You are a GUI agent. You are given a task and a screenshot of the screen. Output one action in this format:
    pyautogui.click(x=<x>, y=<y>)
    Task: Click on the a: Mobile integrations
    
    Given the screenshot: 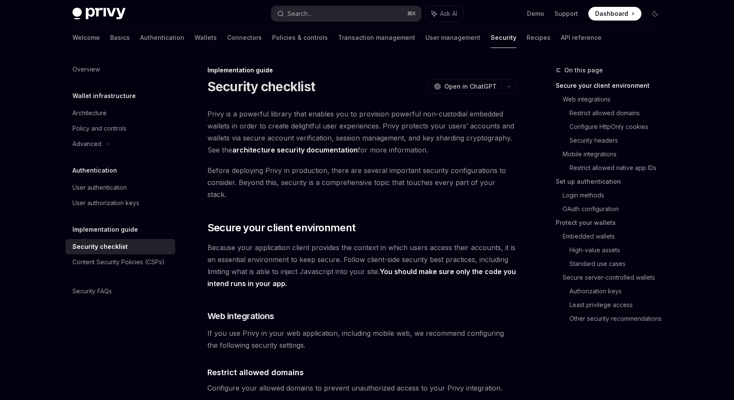 What is the action you would take?
    pyautogui.click(x=616, y=154)
    